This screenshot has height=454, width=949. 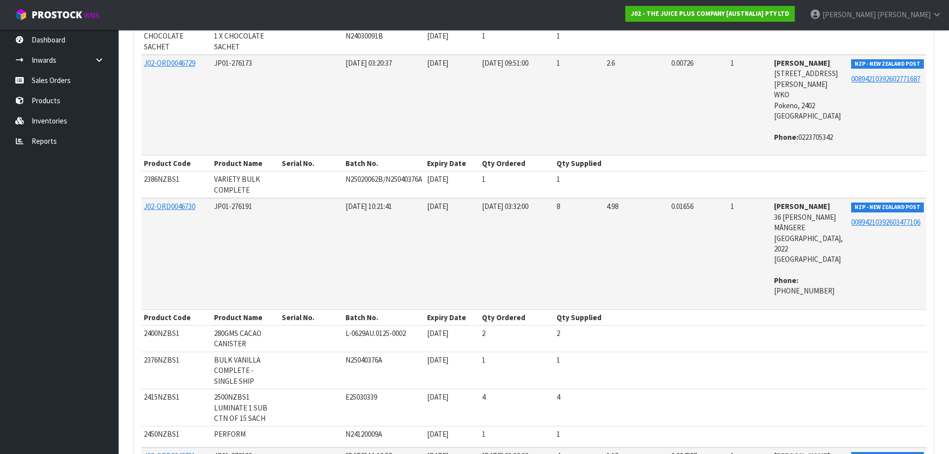 What do you see at coordinates (237, 184) in the screenshot?
I see `span: VARIETY BULK COMPLETE` at bounding box center [237, 184].